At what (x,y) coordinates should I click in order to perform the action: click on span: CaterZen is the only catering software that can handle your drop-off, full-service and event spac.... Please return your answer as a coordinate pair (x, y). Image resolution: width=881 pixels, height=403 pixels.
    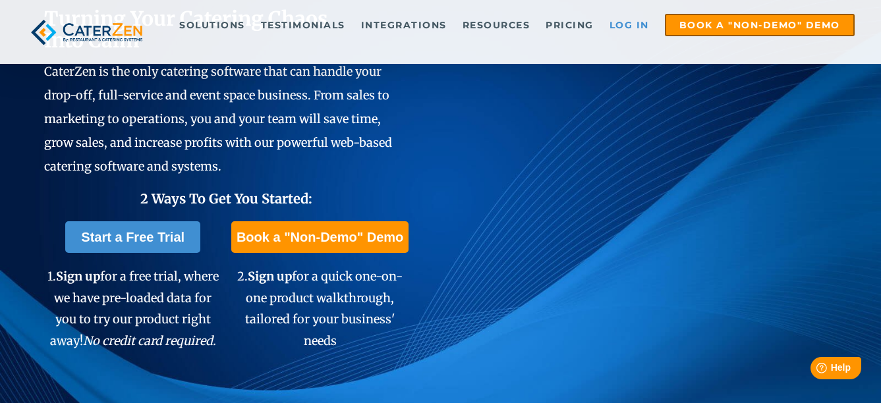
    Looking at the image, I should click on (218, 119).